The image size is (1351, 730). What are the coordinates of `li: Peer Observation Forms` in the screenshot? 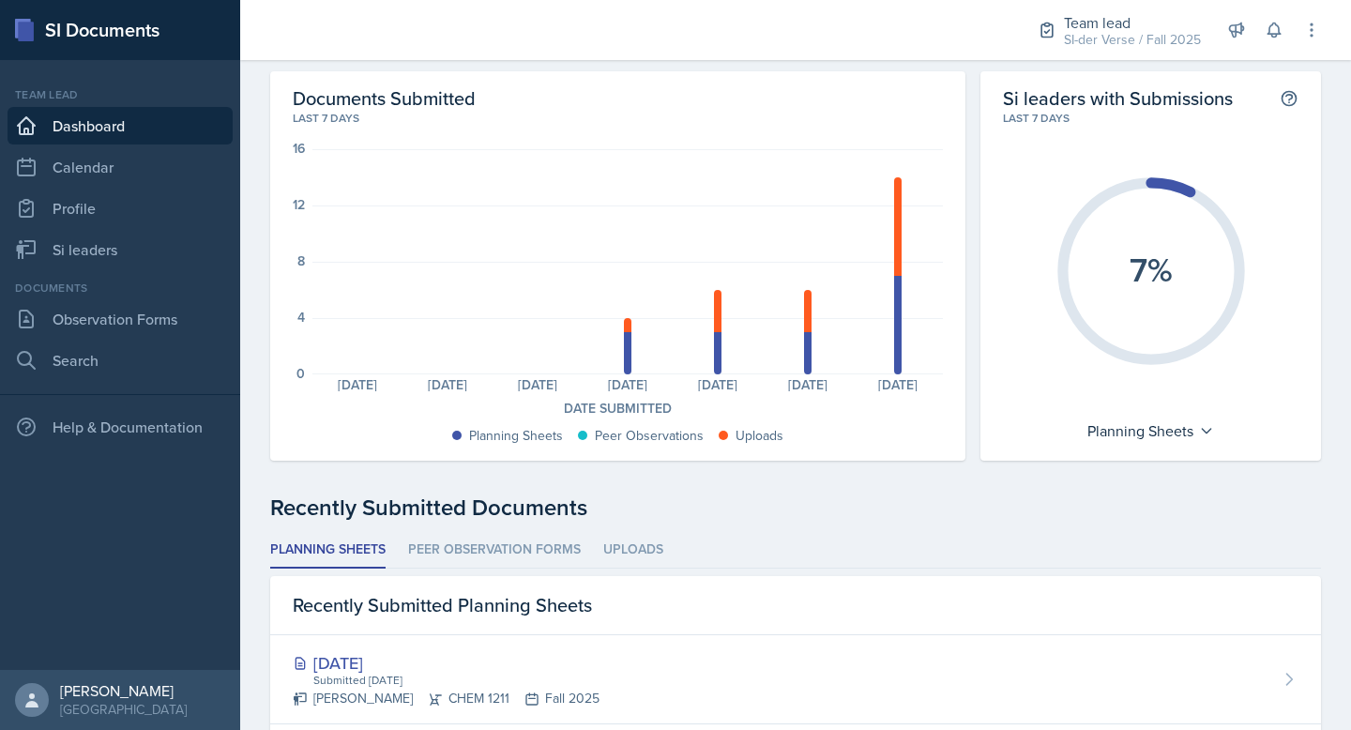 It's located at (494, 550).